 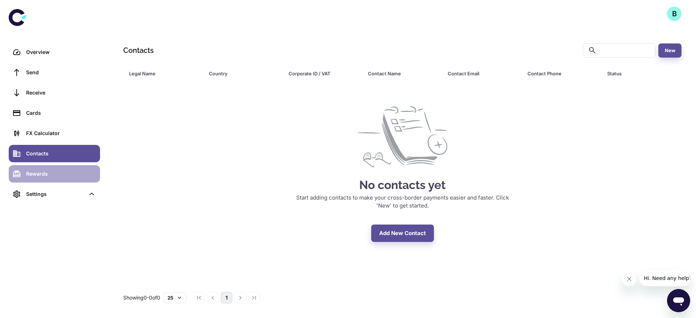 What do you see at coordinates (61, 113) in the screenshot?
I see `div: Cards` at bounding box center [61, 113].